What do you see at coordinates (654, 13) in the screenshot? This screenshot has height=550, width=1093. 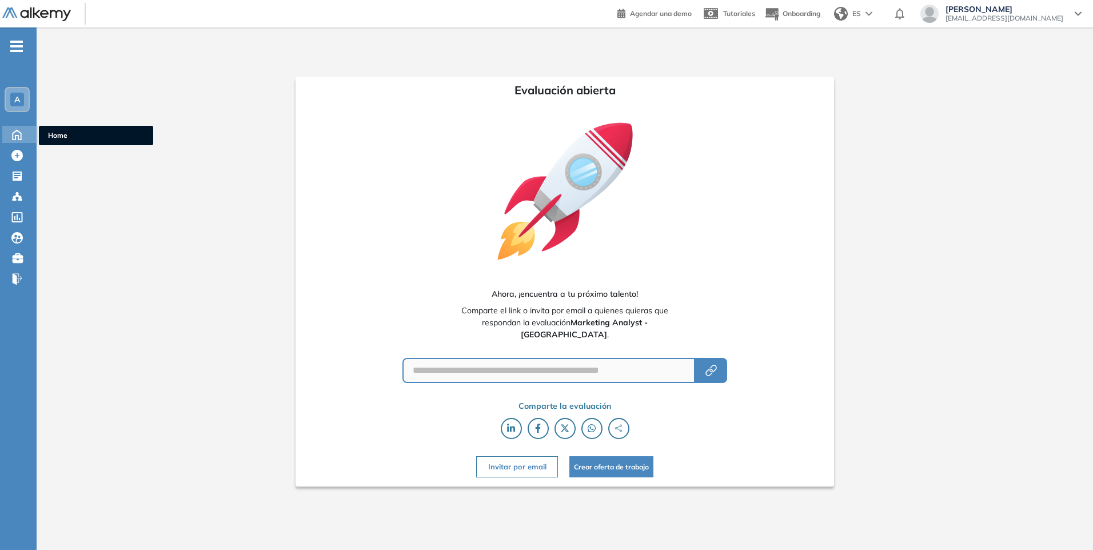 I see `a: Agendar una demo` at bounding box center [654, 13].